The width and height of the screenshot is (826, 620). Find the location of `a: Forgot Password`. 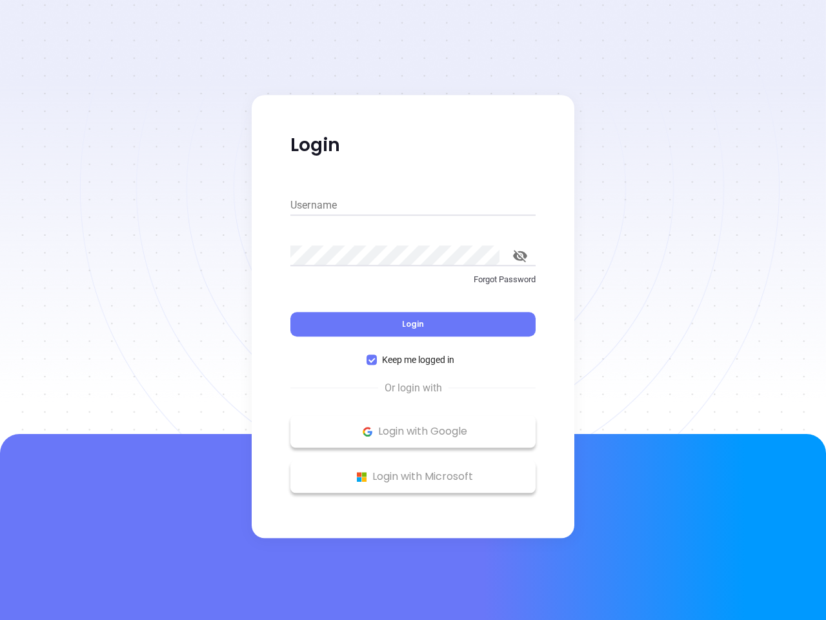

a: Forgot Password is located at coordinates (413, 285).